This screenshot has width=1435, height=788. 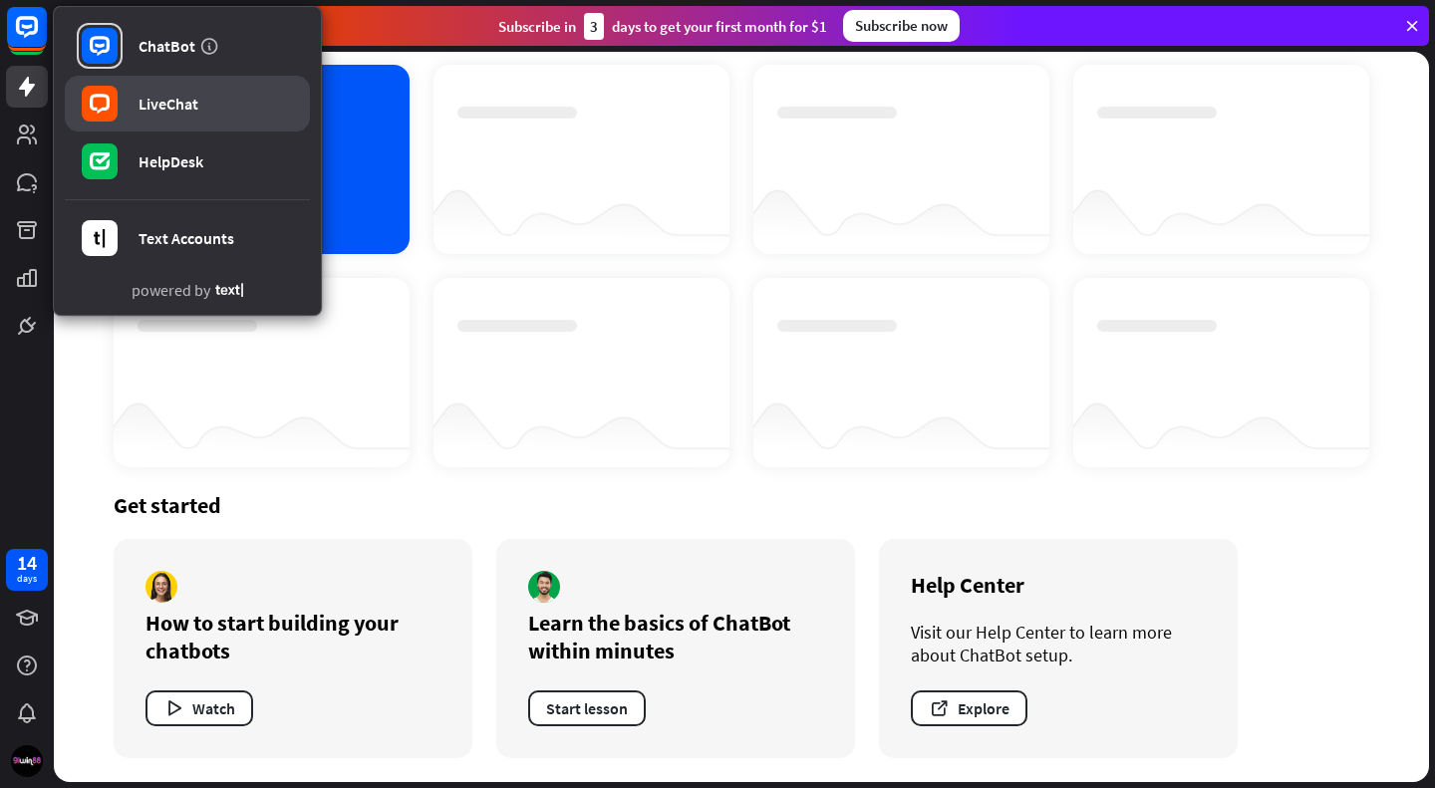 What do you see at coordinates (901, 26) in the screenshot?
I see `div: Subscribe now` at bounding box center [901, 26].